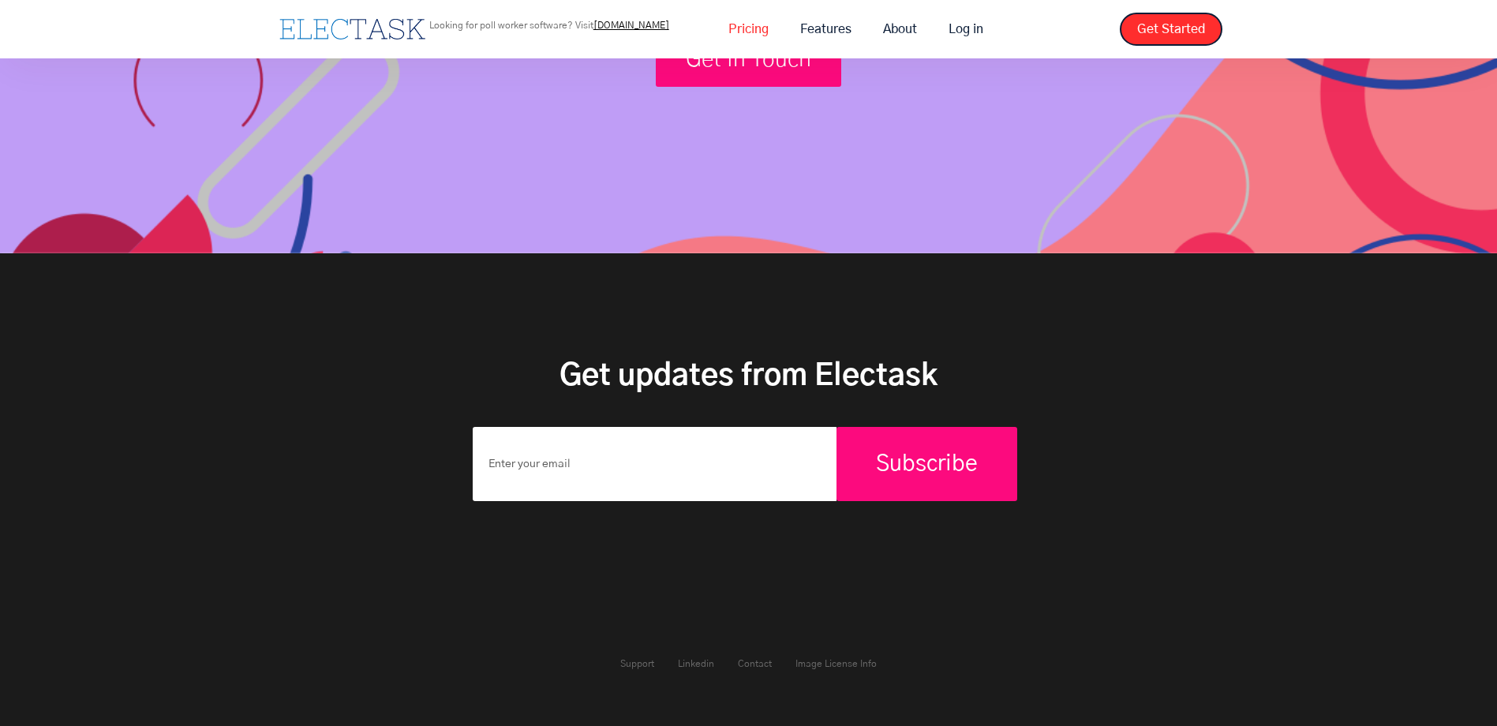 Image resolution: width=1497 pixels, height=726 pixels. I want to click on a: Get in Touch, so click(748, 60).